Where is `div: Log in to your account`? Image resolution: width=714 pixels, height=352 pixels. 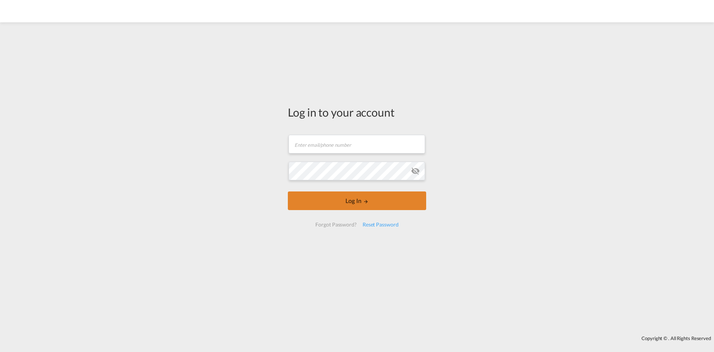 div: Log in to your account is located at coordinates (357, 112).